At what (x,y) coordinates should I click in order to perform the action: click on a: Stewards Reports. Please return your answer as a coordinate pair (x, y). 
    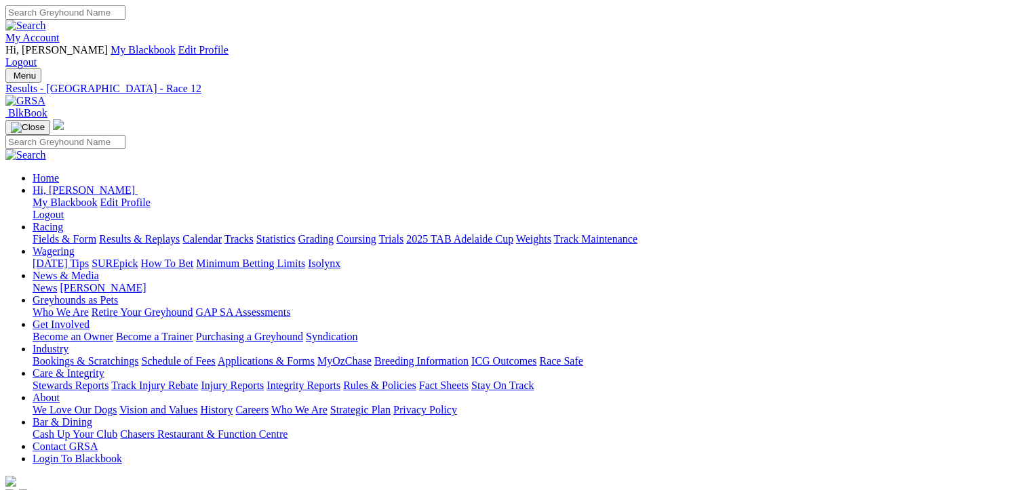
    Looking at the image, I should click on (71, 385).